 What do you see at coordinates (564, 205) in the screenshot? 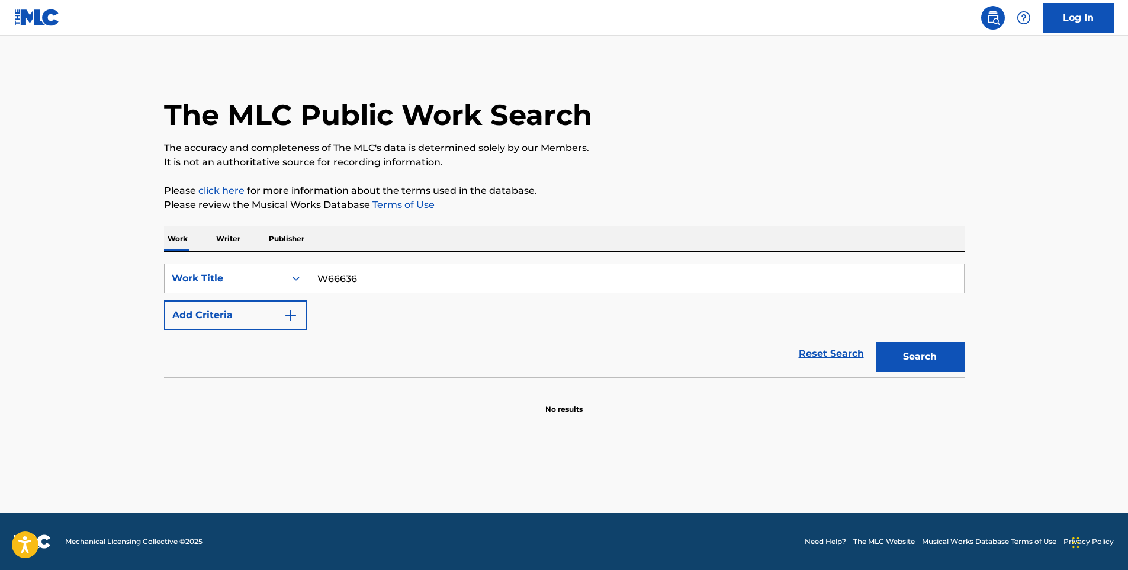
I see `p: Please review the Musical Works Database` at bounding box center [564, 205].